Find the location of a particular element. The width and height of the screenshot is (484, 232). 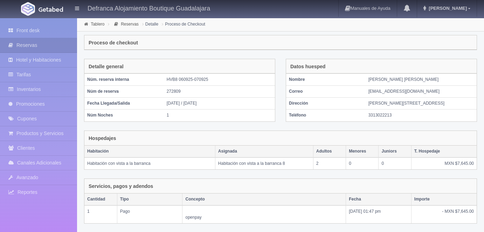

th: Tipo is located at coordinates (150, 200).